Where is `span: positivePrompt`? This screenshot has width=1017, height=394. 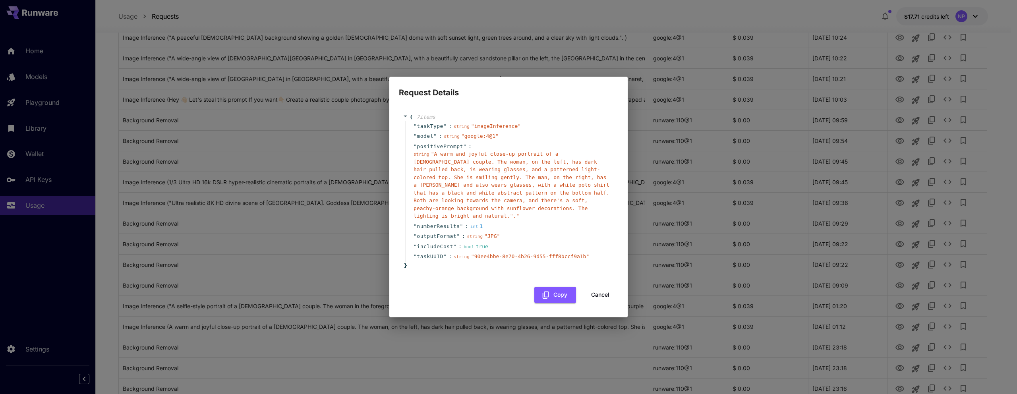
span: positivePrompt is located at coordinates (440, 147).